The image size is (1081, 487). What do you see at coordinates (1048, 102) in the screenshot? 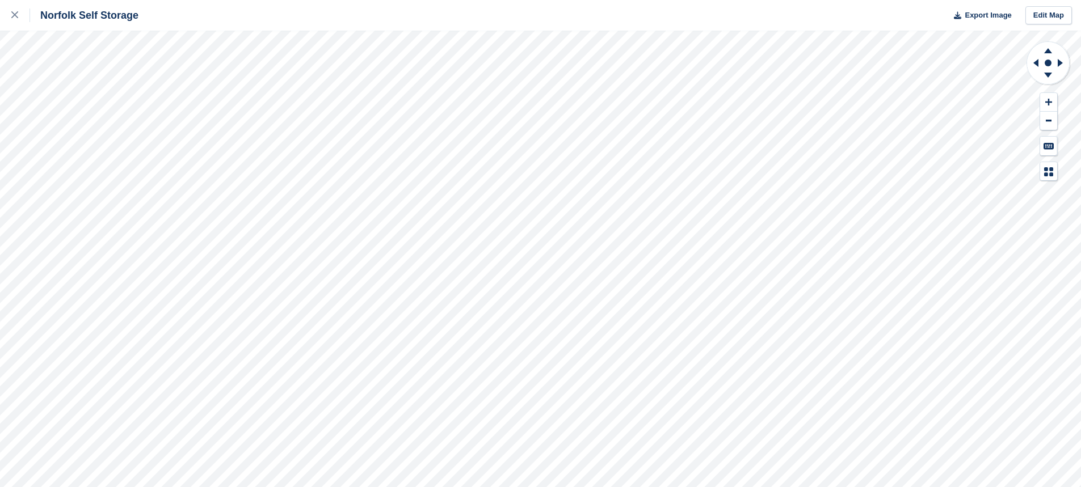
I see `button: Zoom In` at bounding box center [1048, 102].